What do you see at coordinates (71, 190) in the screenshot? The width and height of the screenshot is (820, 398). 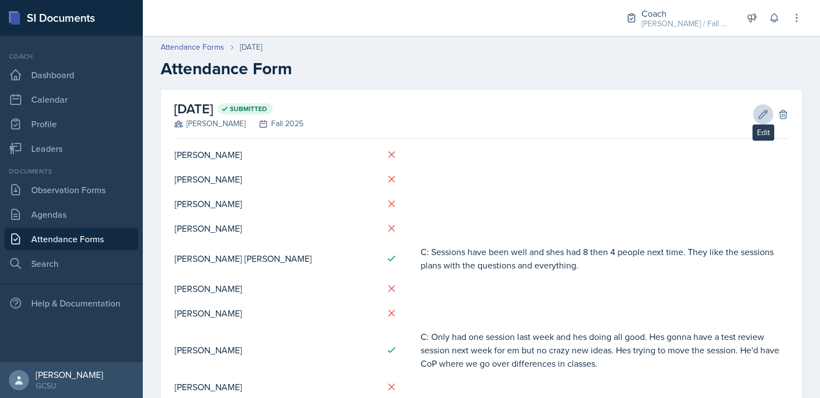 I see `a: Observation Forms` at bounding box center [71, 190].